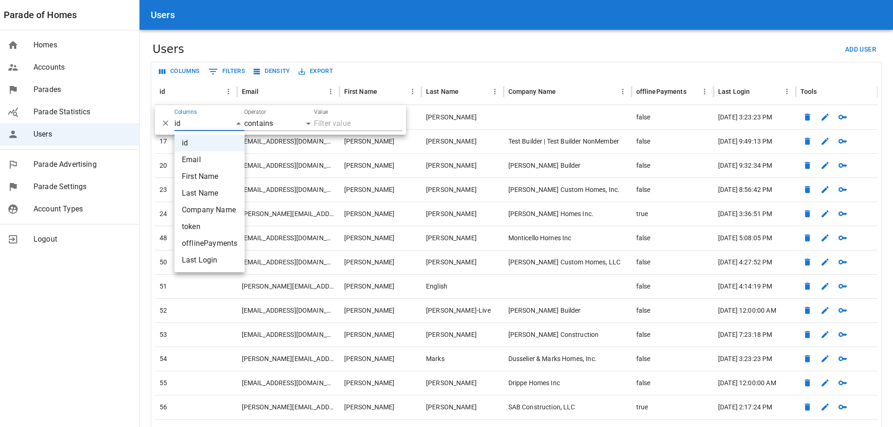 Image resolution: width=893 pixels, height=427 pixels. What do you see at coordinates (209, 177) in the screenshot?
I see `li: First Name` at bounding box center [209, 177].